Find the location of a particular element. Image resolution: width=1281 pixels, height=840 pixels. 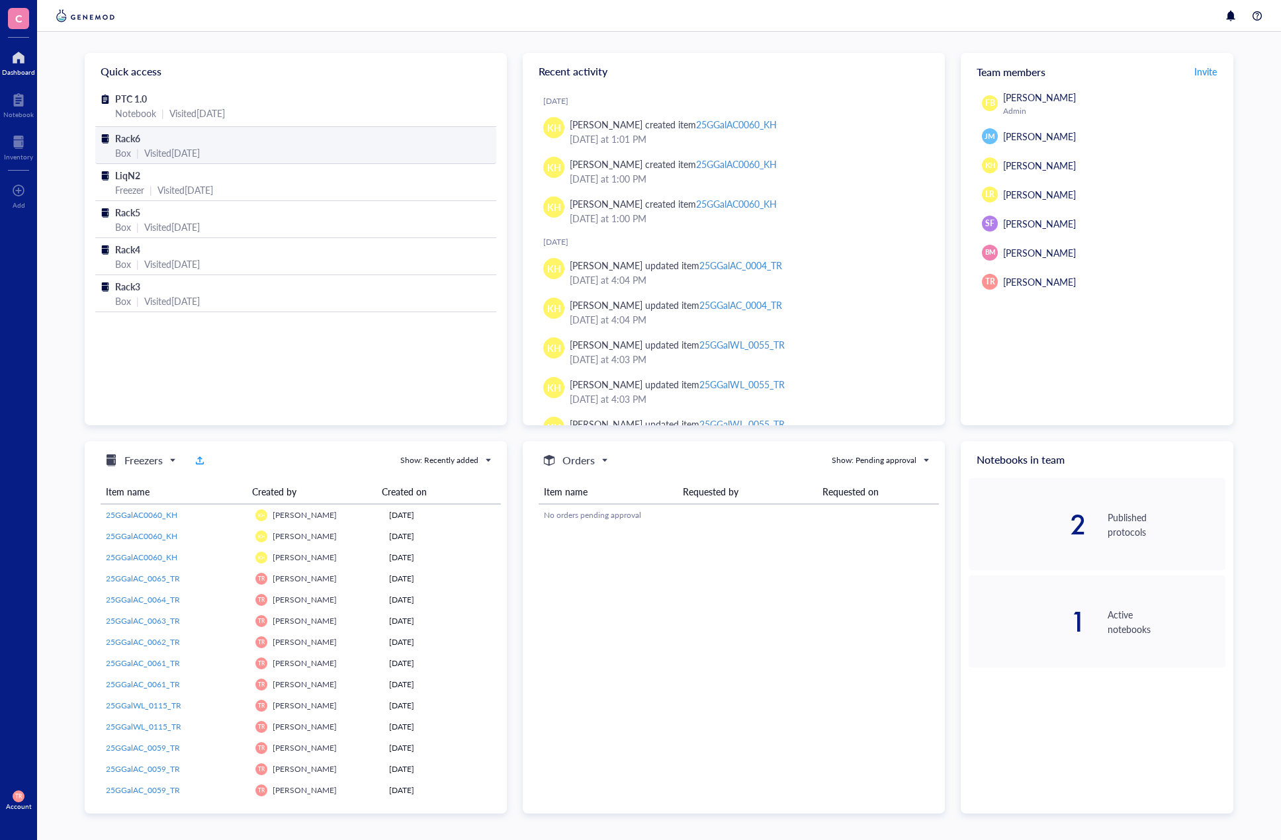

div: Active notebooks is located at coordinates (1167, 622).